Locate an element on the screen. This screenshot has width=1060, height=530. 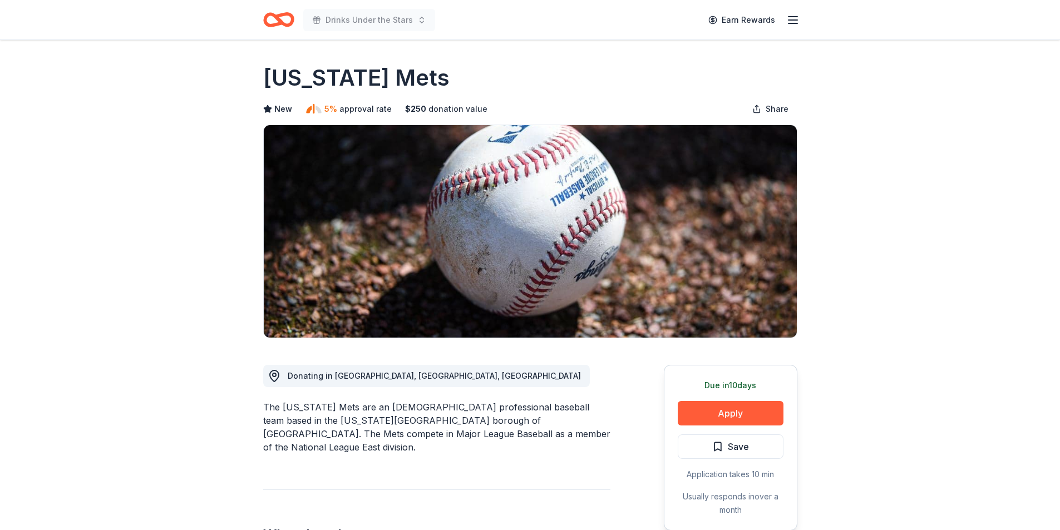
span: New is located at coordinates (283, 109).